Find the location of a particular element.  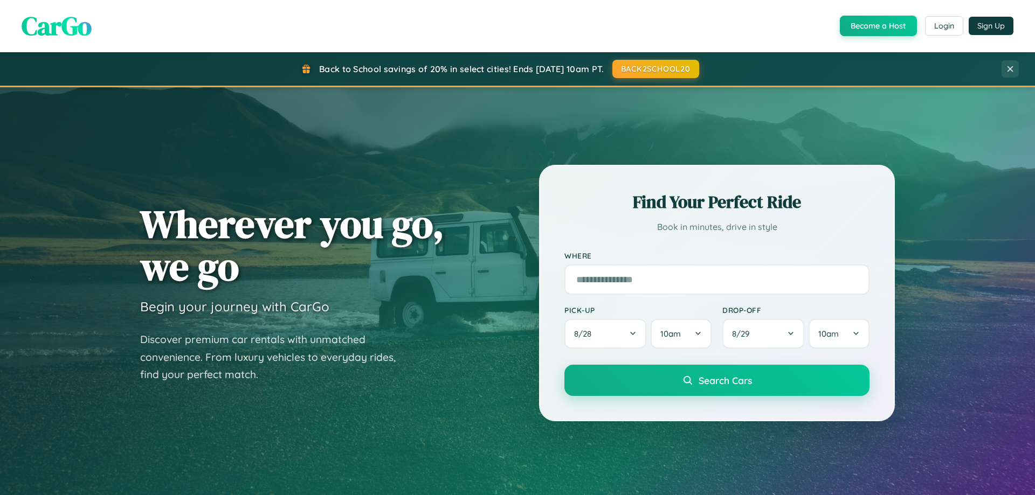

p: Discover premium car rentals with unmatched convenience. From luxury vehicles to everyday rides, ... is located at coordinates (275, 357).